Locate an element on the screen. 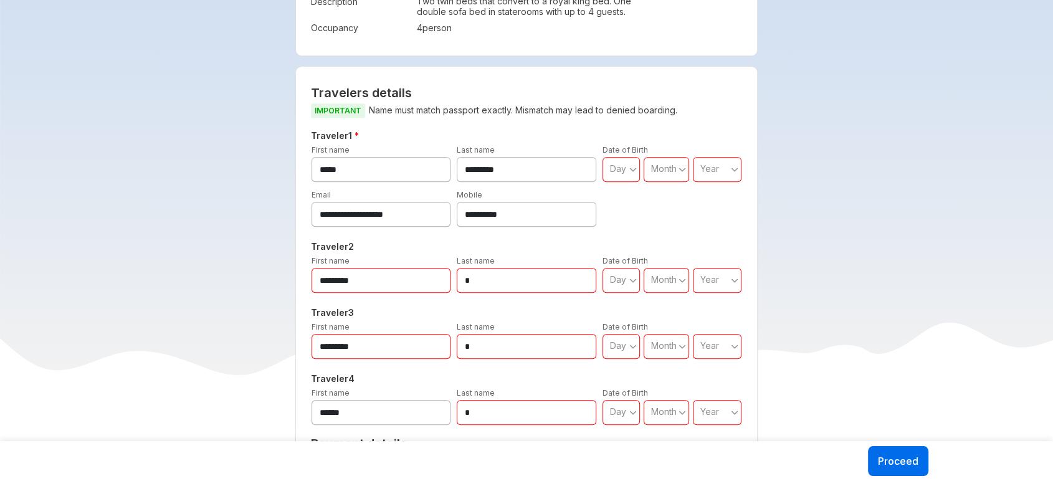 The height and width of the screenshot is (481, 1053). h5: Traveler 3 is located at coordinates (526, 313).